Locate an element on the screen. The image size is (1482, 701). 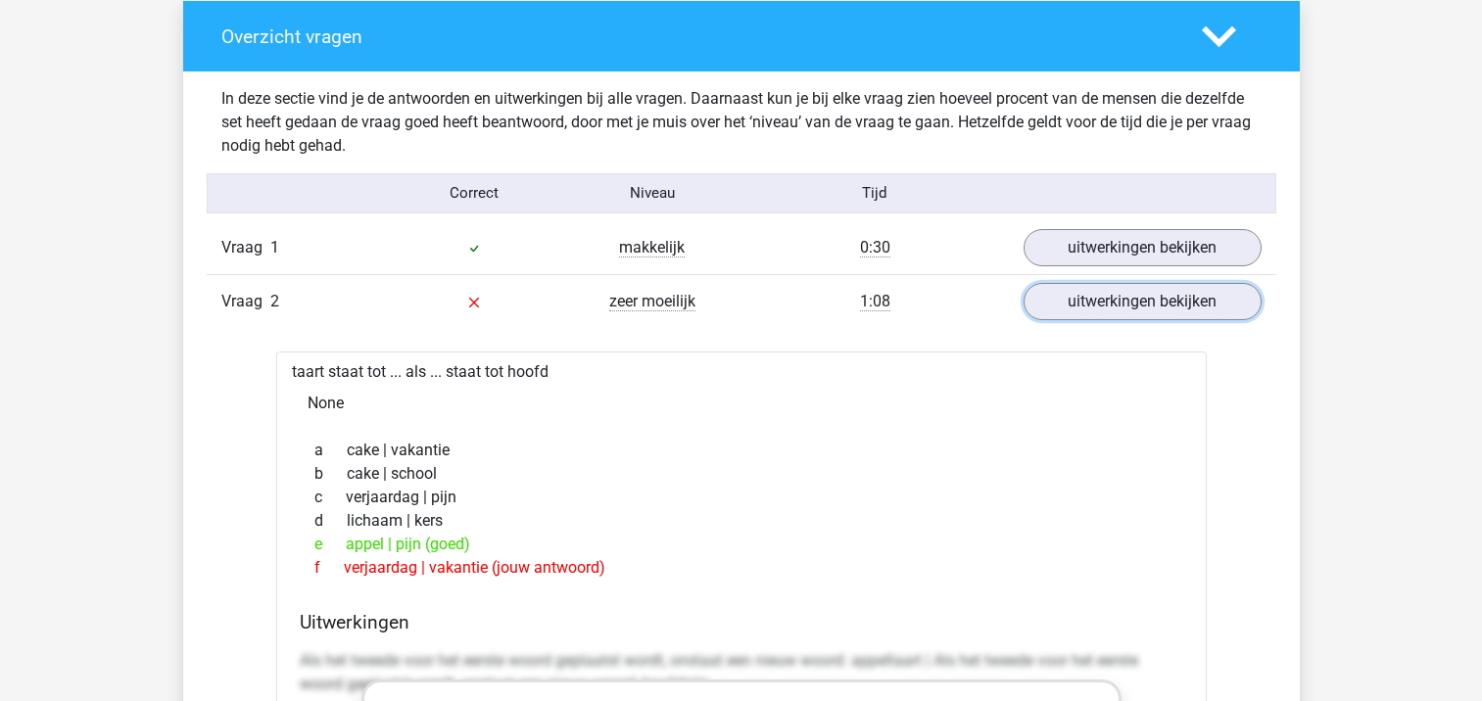
div: None is located at coordinates (741, 404).